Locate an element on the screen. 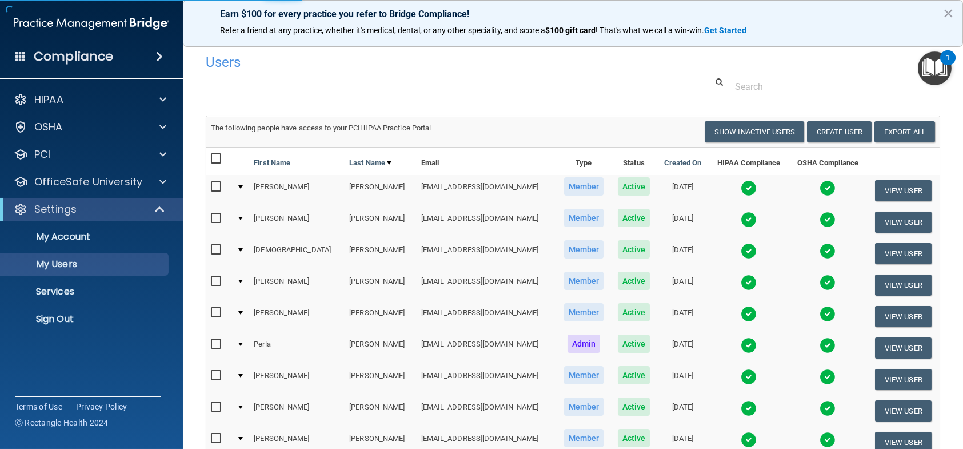  strong: Get Started is located at coordinates (725, 30).